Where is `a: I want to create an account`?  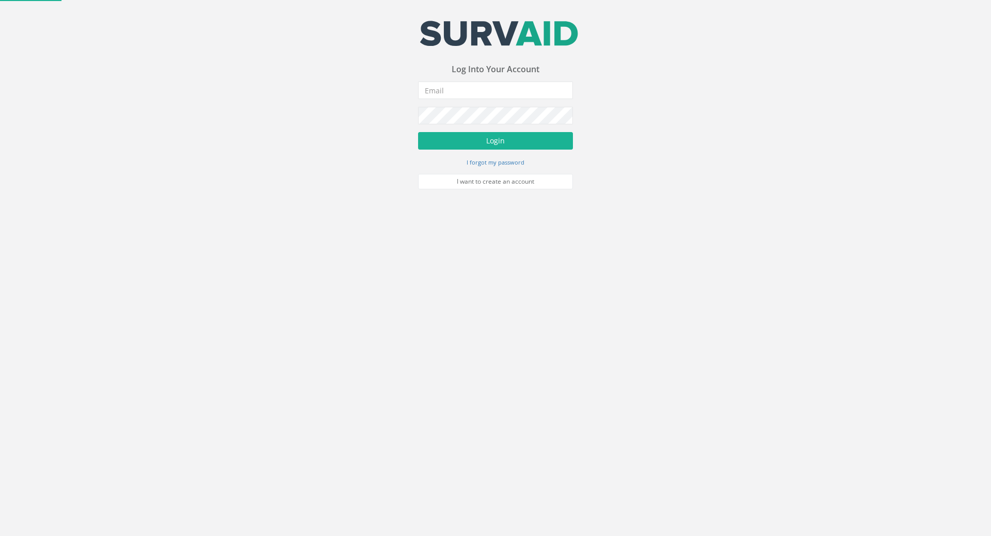 a: I want to create an account is located at coordinates (496, 182).